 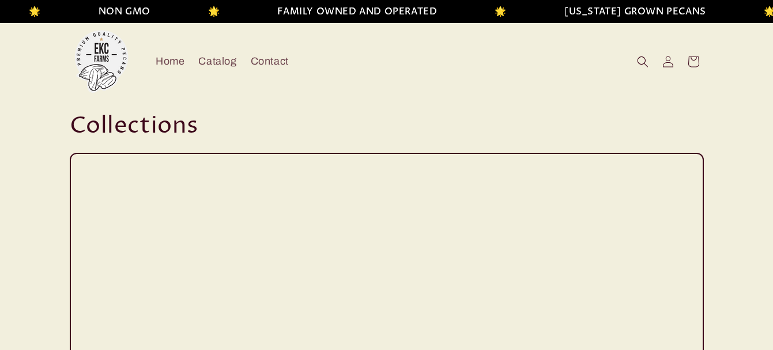 I want to click on a: Catalog, so click(x=217, y=61).